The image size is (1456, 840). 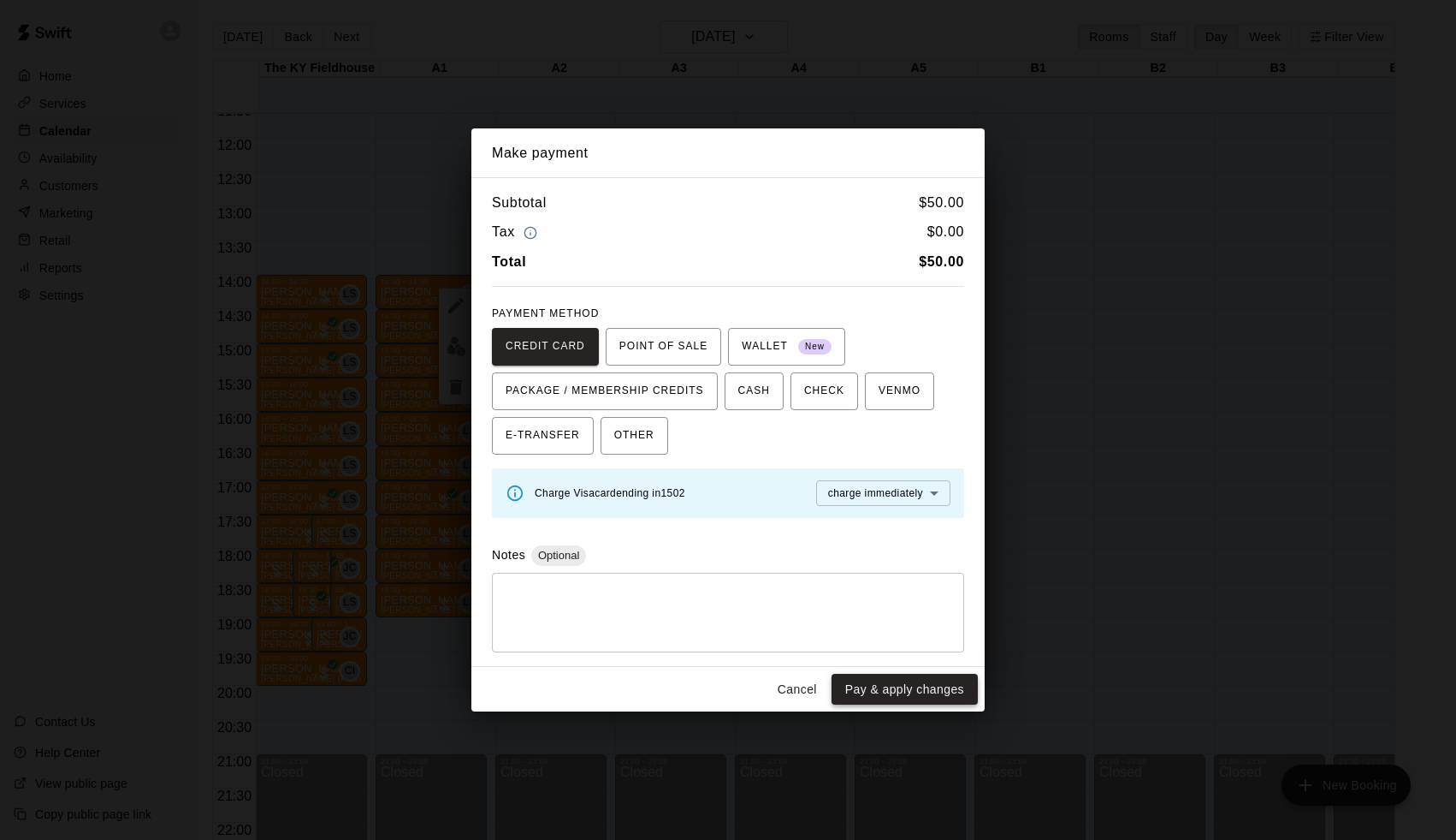 I want to click on span: VENMO, so click(x=899, y=391).